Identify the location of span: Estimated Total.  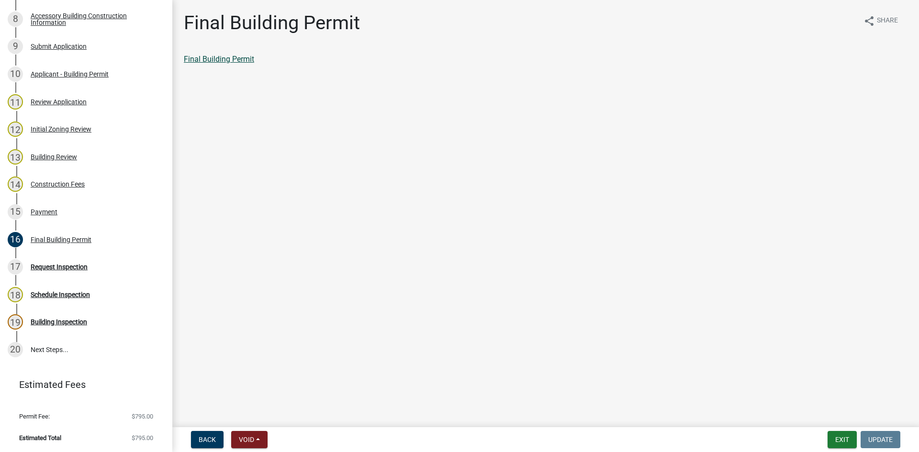
(40, 438).